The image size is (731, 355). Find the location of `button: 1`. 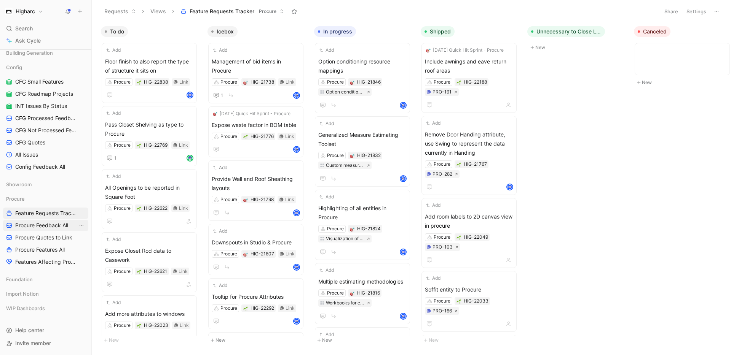

button: 1 is located at coordinates (112, 158).